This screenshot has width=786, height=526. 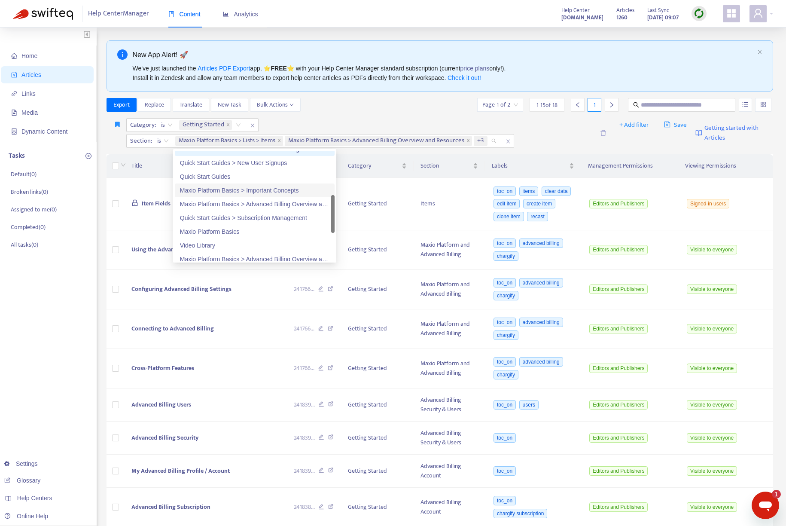 I want to click on span: Title, so click(x=202, y=166).